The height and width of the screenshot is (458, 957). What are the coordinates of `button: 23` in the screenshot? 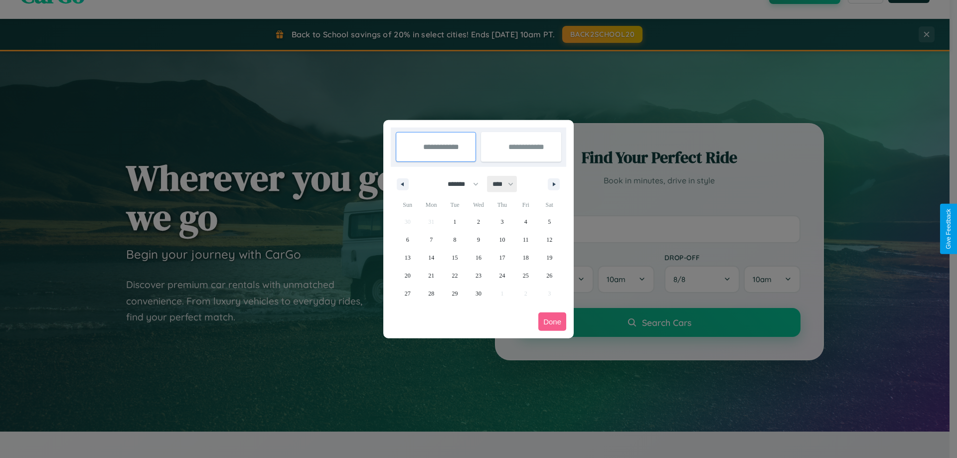 It's located at (478, 276).